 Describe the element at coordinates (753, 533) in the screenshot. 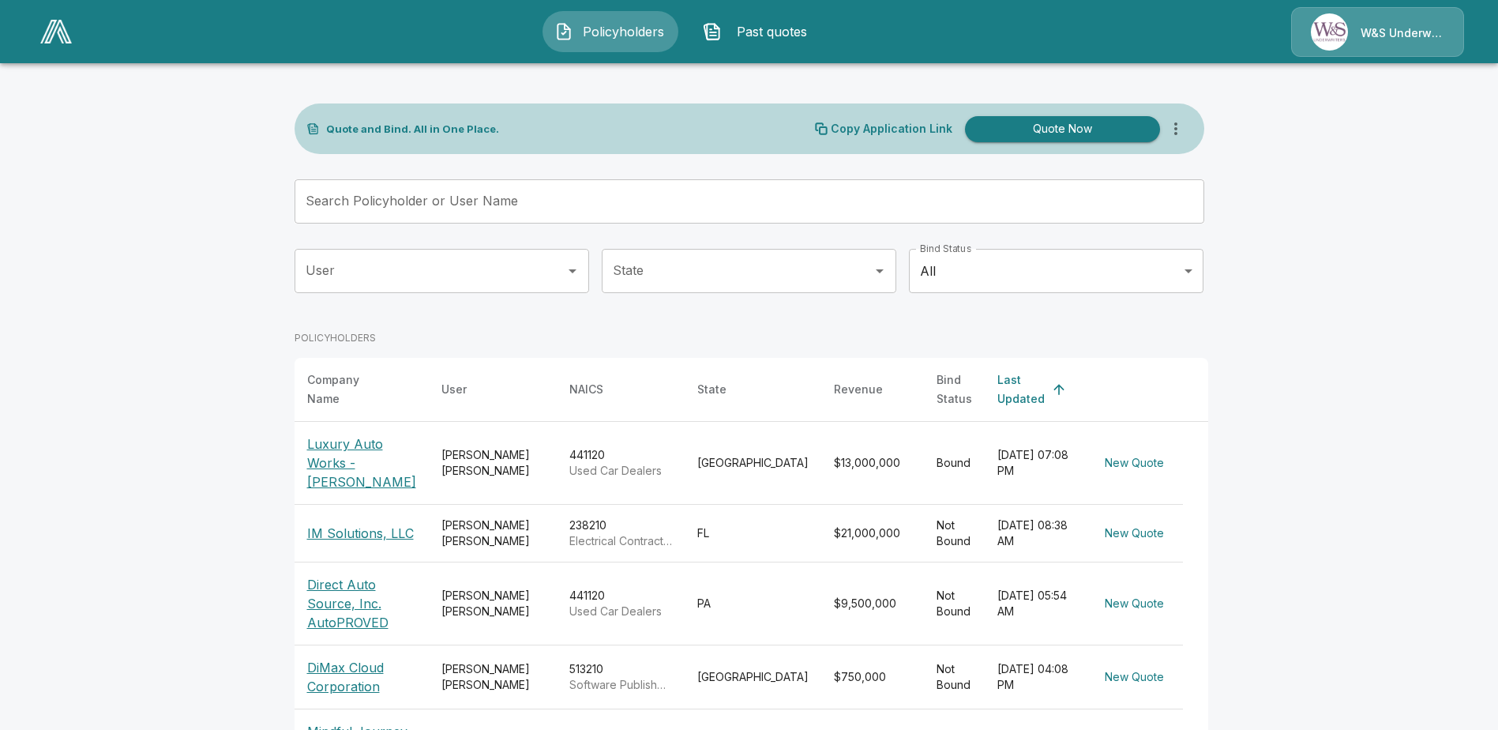

I see `td: FL` at that location.